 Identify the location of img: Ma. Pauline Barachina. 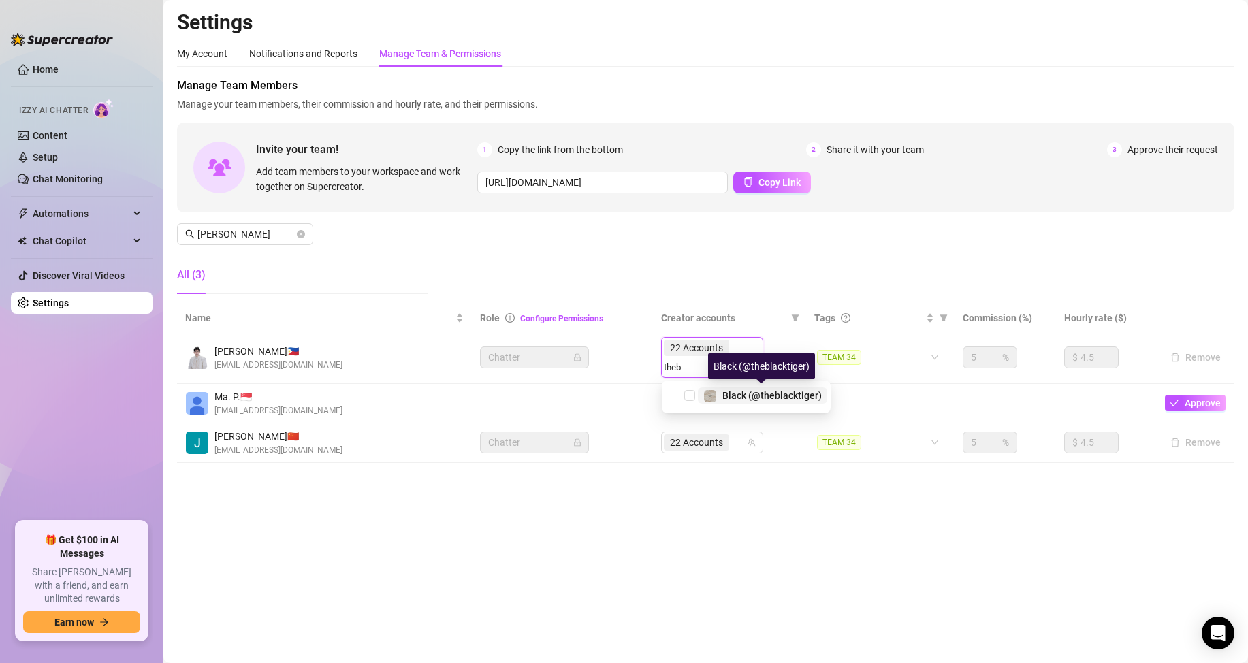
(197, 403).